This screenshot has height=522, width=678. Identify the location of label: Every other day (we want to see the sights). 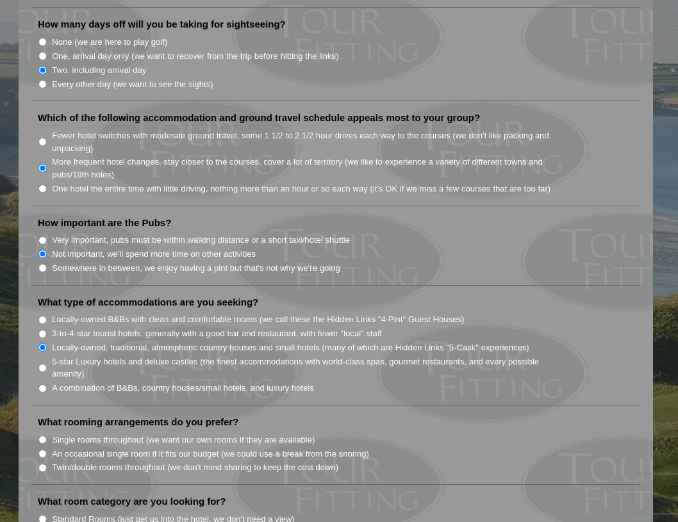
(132, 85).